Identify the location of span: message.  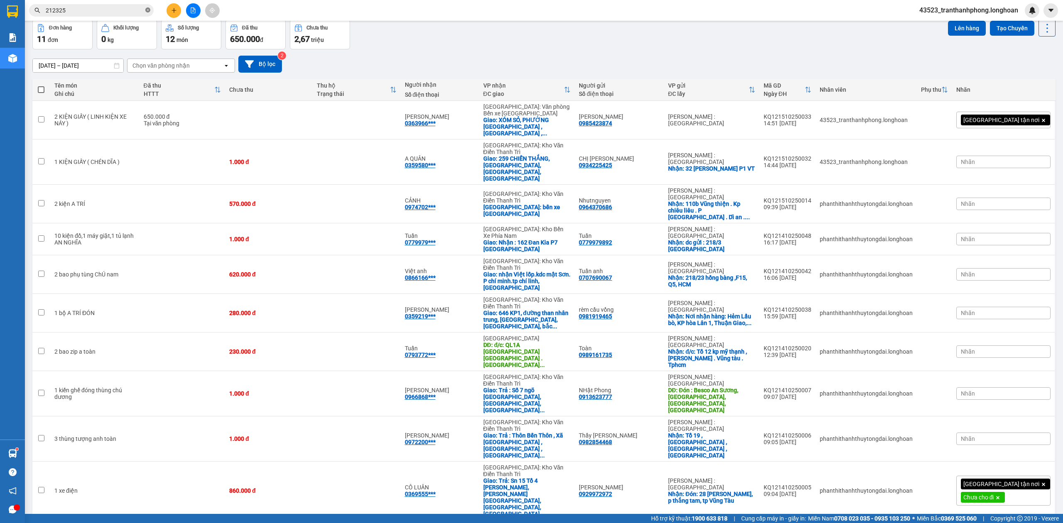
(12, 509).